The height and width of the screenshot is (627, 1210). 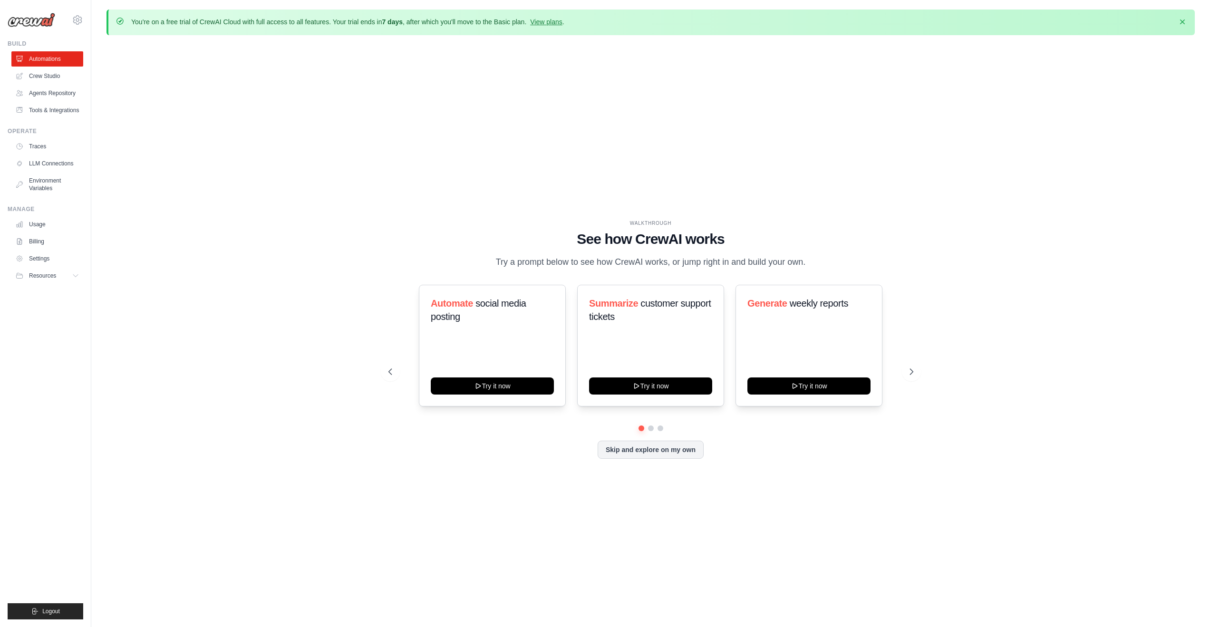 What do you see at coordinates (651, 223) in the screenshot?
I see `div: WALKTHROUGH` at bounding box center [651, 223].